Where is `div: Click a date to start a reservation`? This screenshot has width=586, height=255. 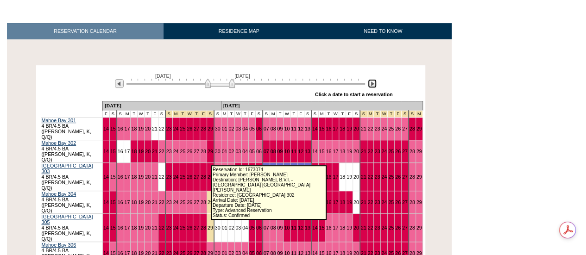
div: Click a date to start a reservation is located at coordinates (354, 94).